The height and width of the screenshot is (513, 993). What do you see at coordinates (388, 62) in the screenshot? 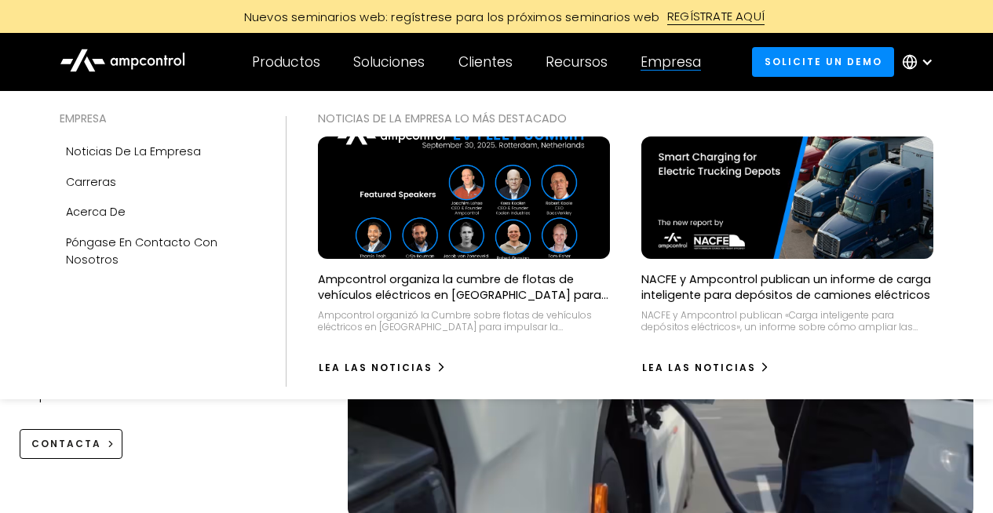
I see `div: Soluciones` at bounding box center [388, 62].